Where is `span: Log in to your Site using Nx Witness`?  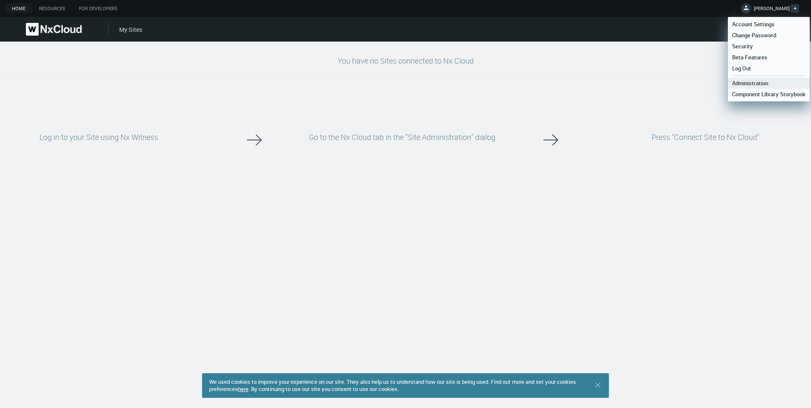 span: Log in to your Site using Nx Witness is located at coordinates (99, 137).